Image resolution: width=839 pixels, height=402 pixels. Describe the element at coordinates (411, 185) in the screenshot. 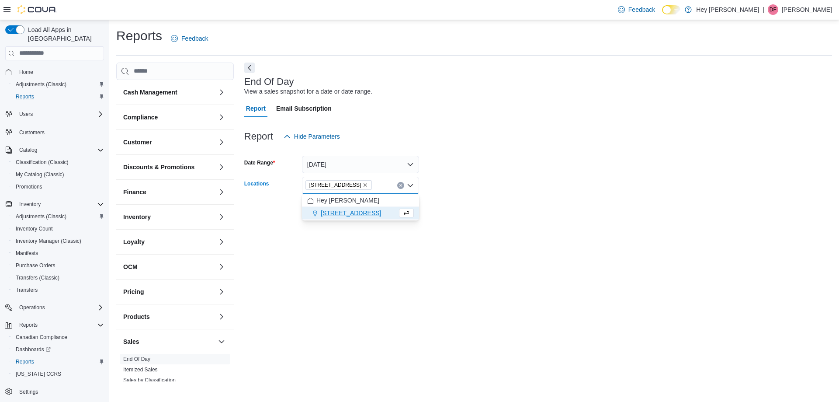

I see `button: Close list of options` at that location.